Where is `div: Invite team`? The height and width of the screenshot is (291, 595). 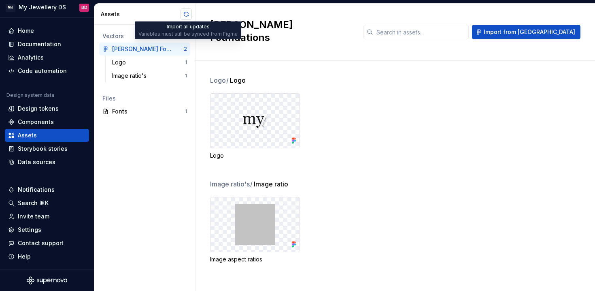
div: Invite team is located at coordinates (34, 216).